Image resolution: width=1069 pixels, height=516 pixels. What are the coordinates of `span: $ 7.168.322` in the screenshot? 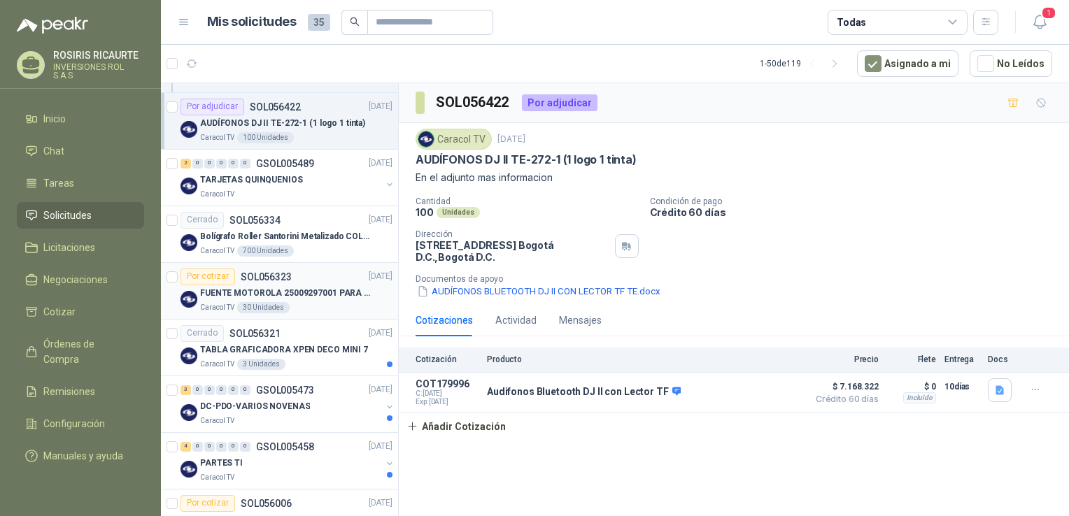 It's located at (844, 387).